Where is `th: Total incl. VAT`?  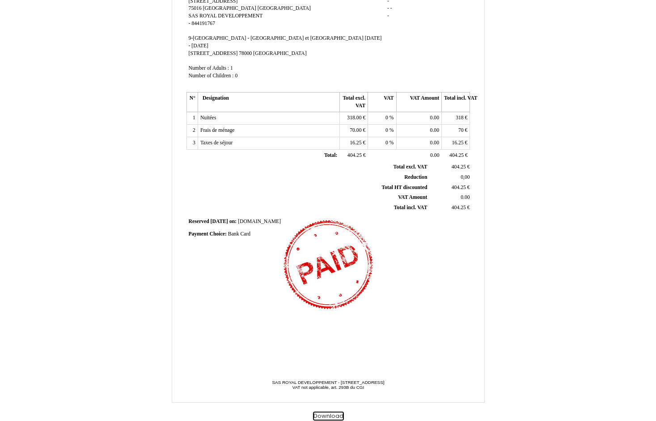
th: Total incl. VAT is located at coordinates (456, 102).